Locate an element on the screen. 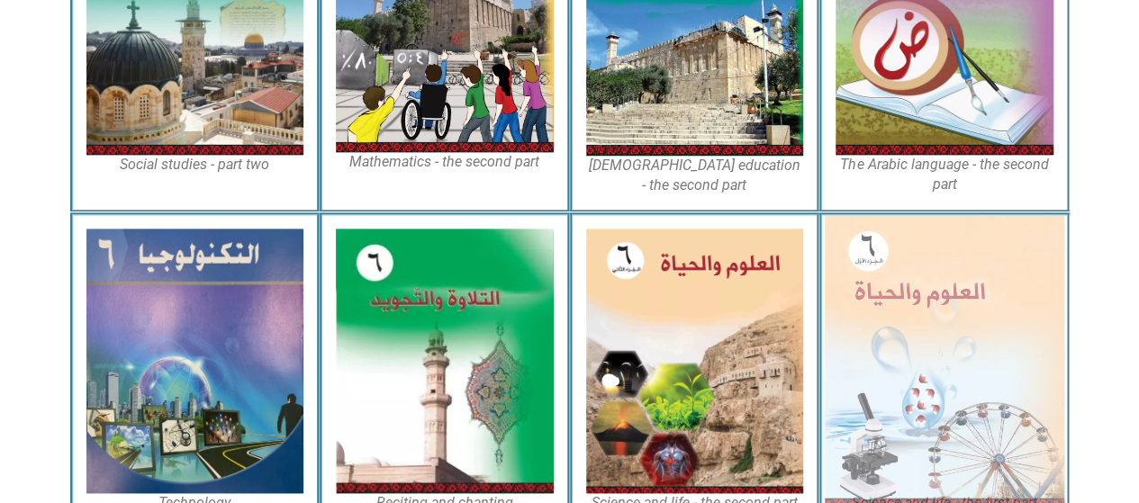  font: Social studies - part two is located at coordinates (195, 164).